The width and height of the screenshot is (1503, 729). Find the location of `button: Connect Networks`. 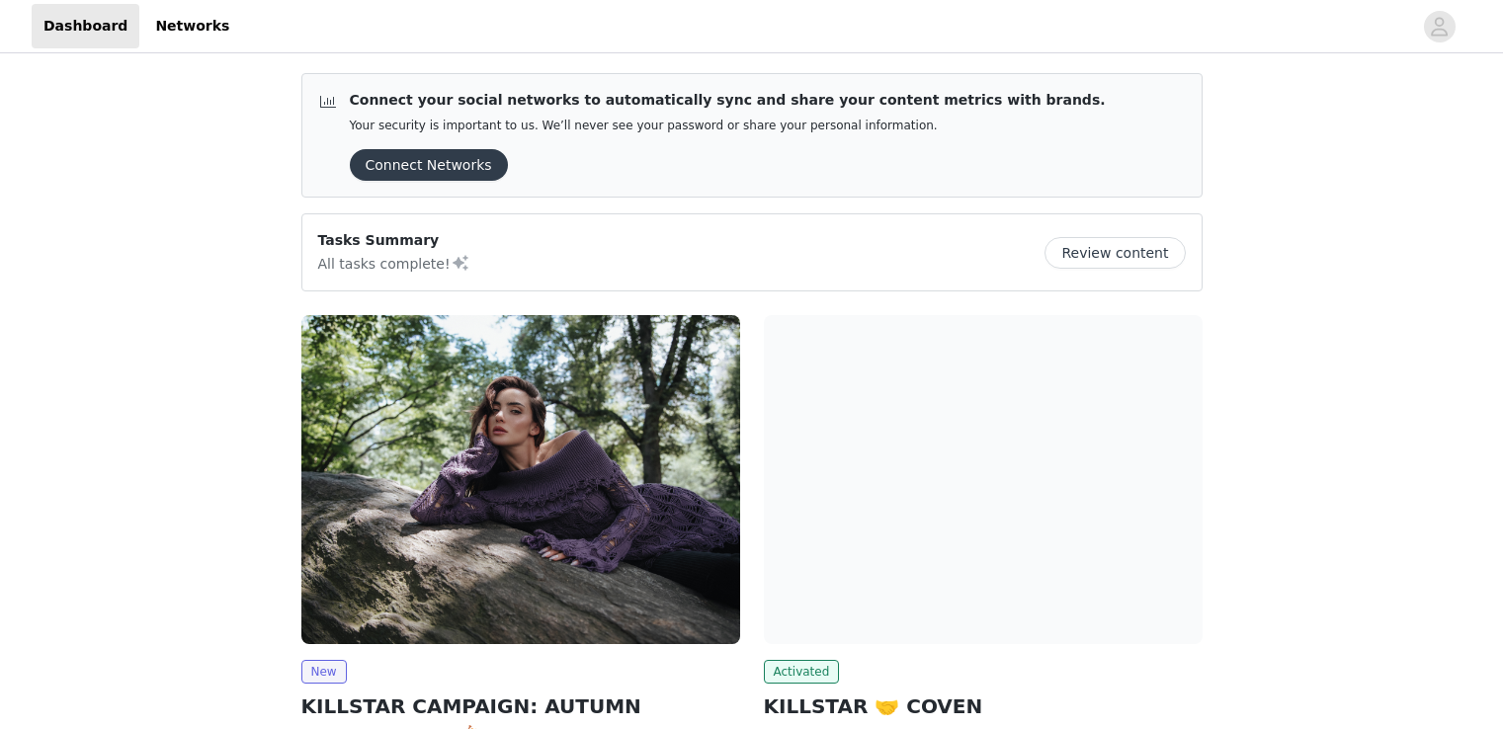

button: Connect Networks is located at coordinates (429, 165).